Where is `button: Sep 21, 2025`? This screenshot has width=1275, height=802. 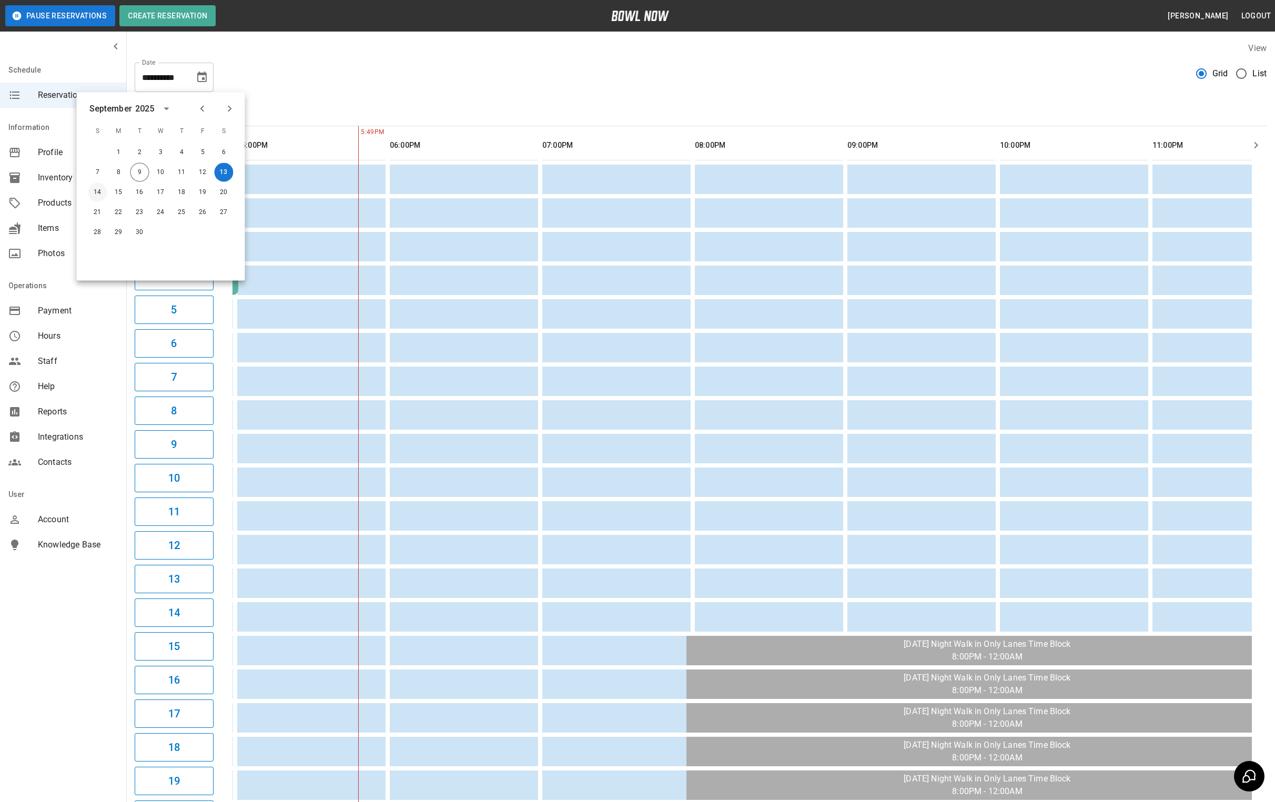 button: Sep 21, 2025 is located at coordinates (98, 213).